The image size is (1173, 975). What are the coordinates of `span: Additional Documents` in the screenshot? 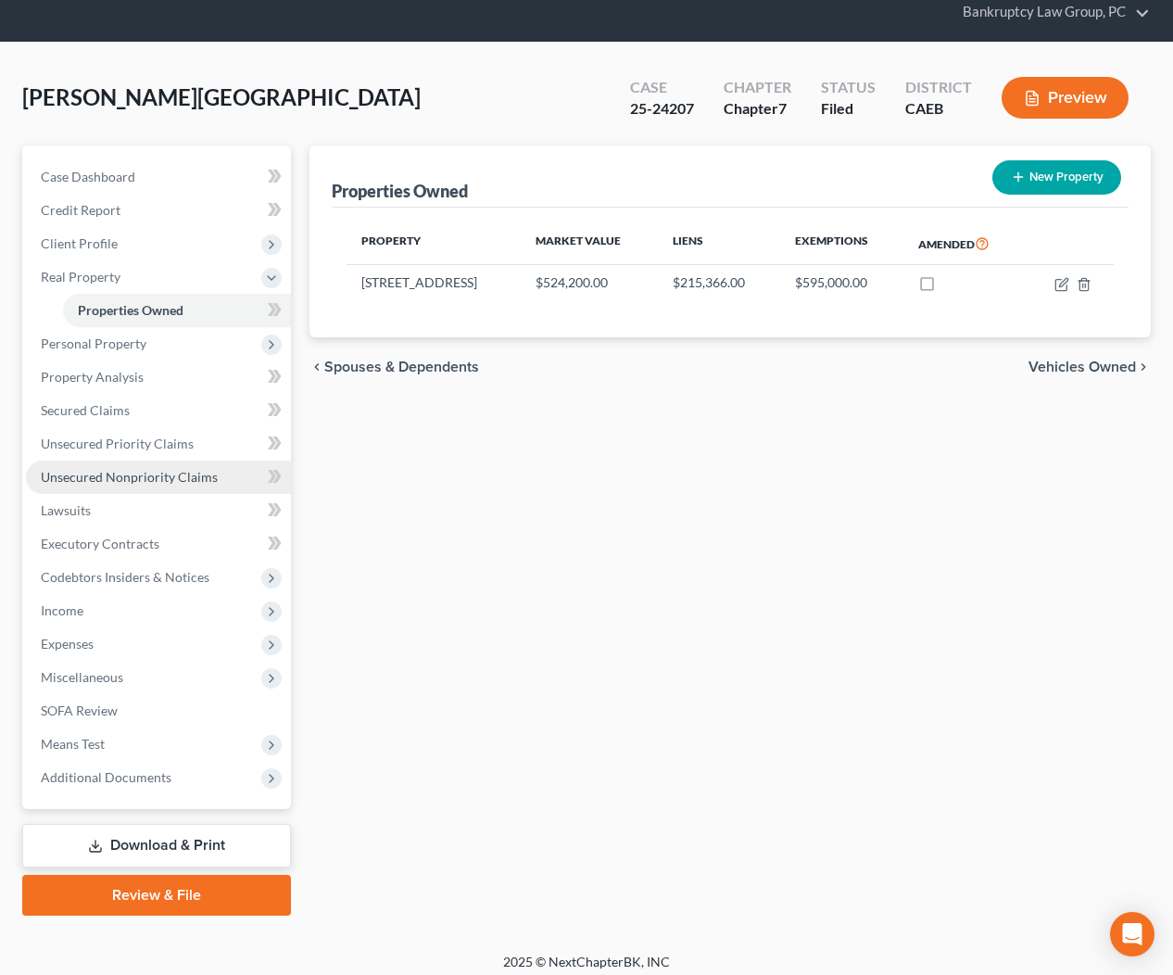 It's located at (106, 777).